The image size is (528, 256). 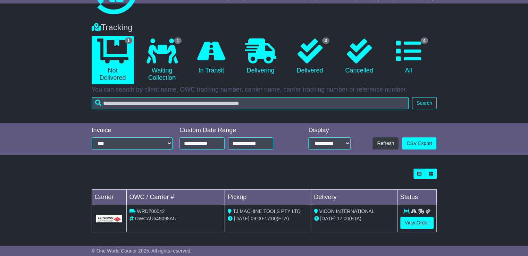 What do you see at coordinates (256, 219) in the screenshot?
I see `span: 09:00` at bounding box center [256, 219].